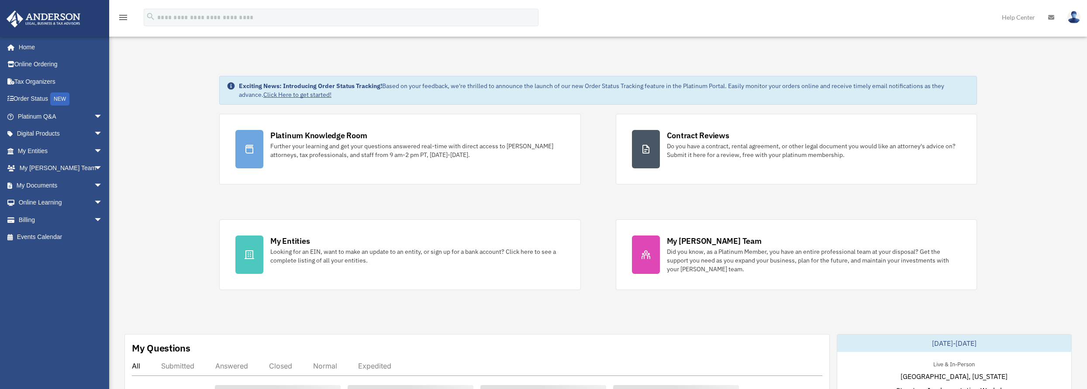 The height and width of the screenshot is (389, 1087). Describe the element at coordinates (178, 366) in the screenshot. I see `div: Submitted` at that location.